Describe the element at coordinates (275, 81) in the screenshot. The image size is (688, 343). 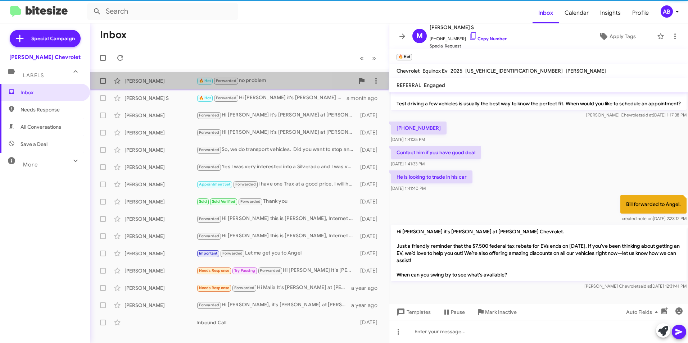
I see `div: no problem` at that location.